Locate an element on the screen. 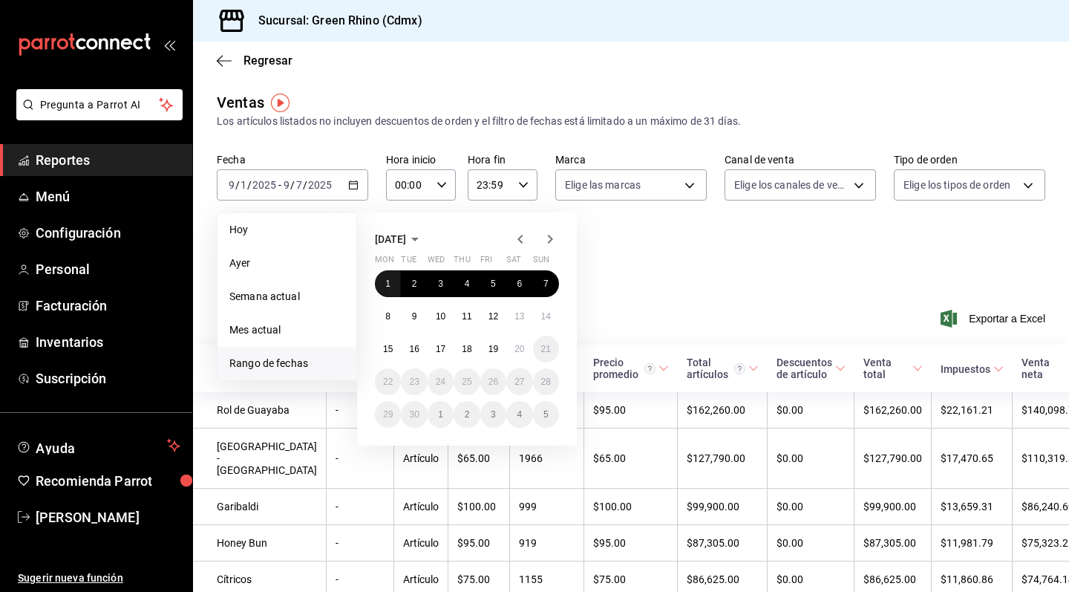  button: September 4, 2025 is located at coordinates (466, 284).